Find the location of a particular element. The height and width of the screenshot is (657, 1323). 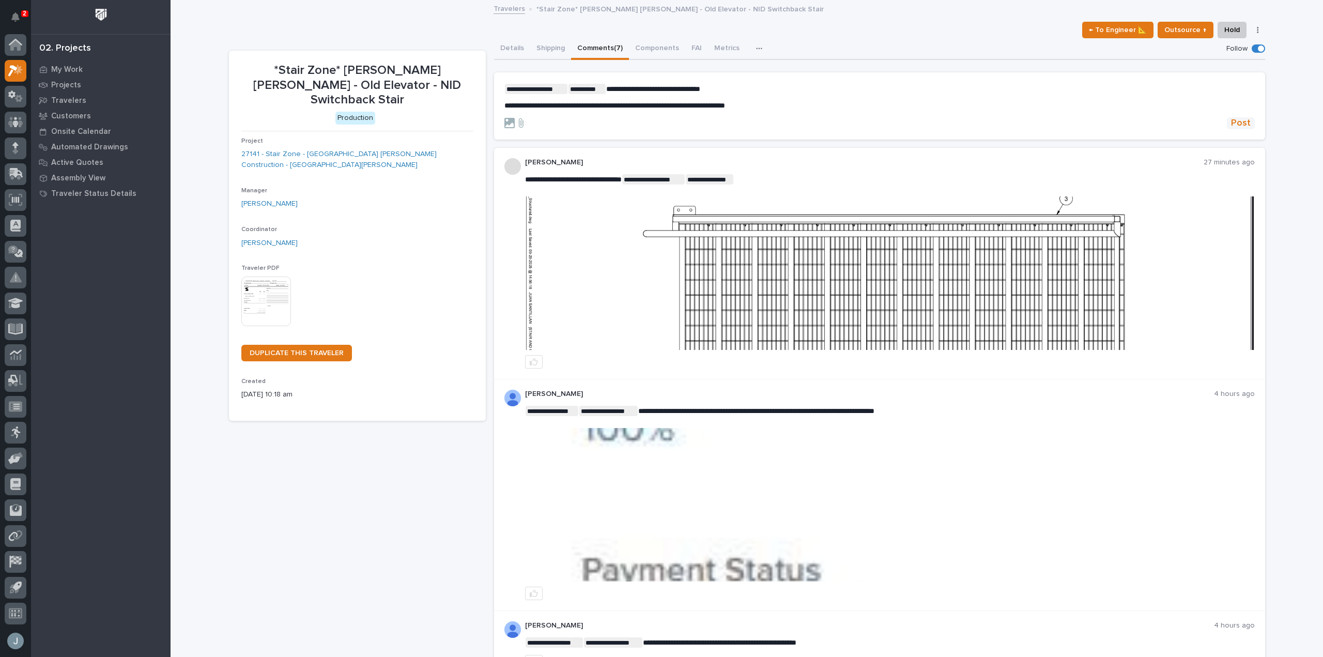

p: Customers is located at coordinates (71, 116).